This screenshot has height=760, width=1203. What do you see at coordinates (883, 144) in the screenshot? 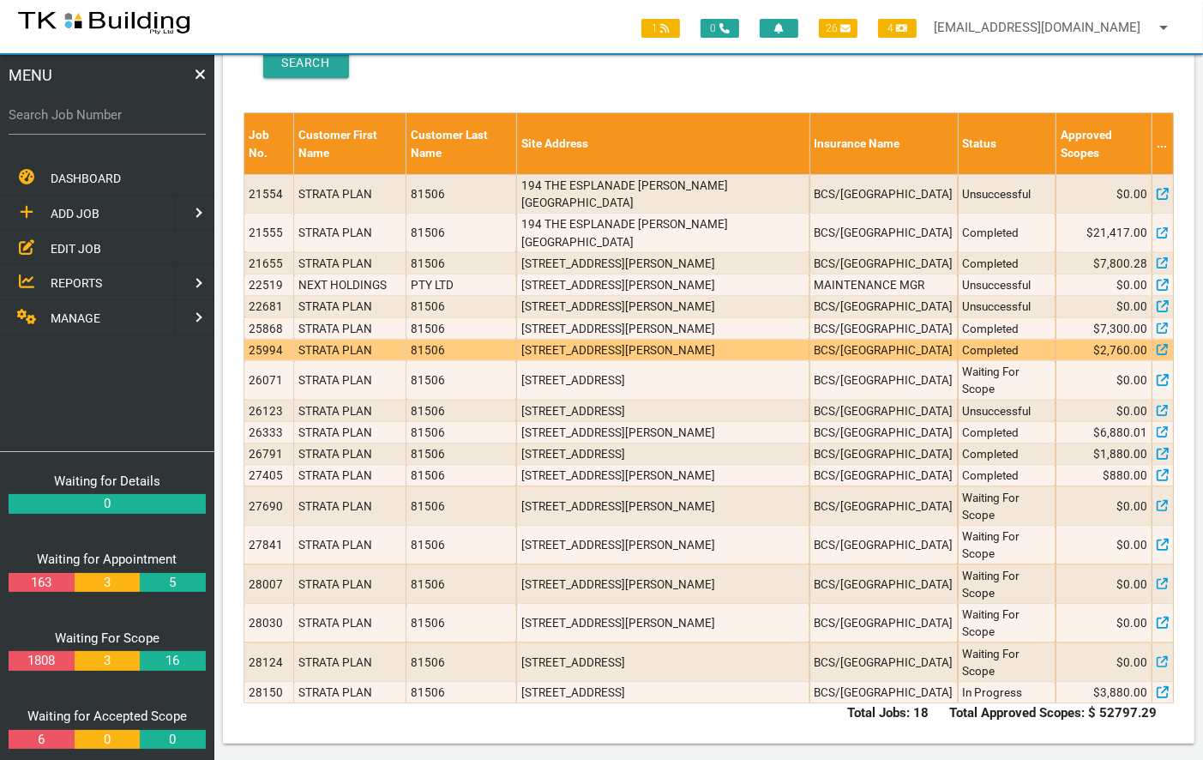
I see `th: Insurance Name` at bounding box center [883, 144].